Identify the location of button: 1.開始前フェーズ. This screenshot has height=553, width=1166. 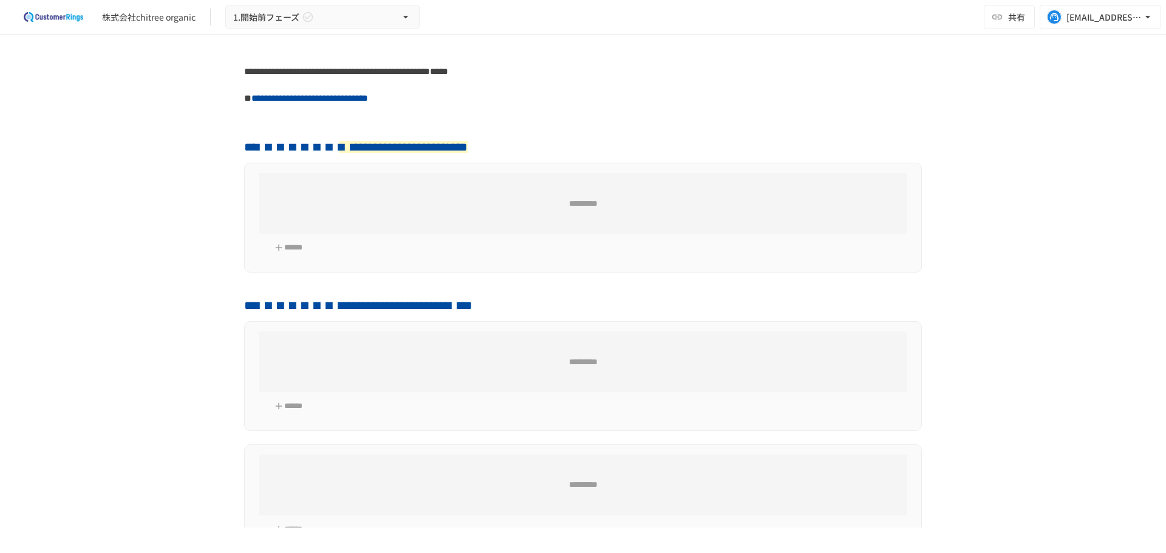
(322, 17).